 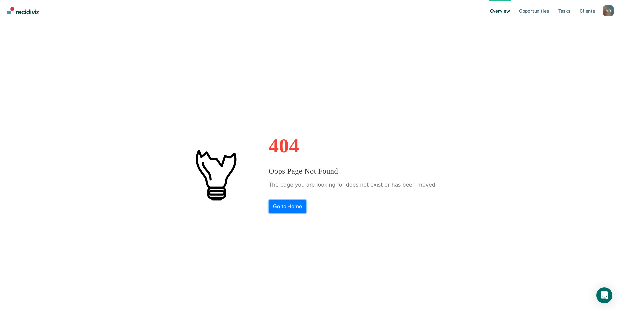 What do you see at coordinates (352, 172) in the screenshot?
I see `h3: Oops Page Not Found` at bounding box center [352, 172].